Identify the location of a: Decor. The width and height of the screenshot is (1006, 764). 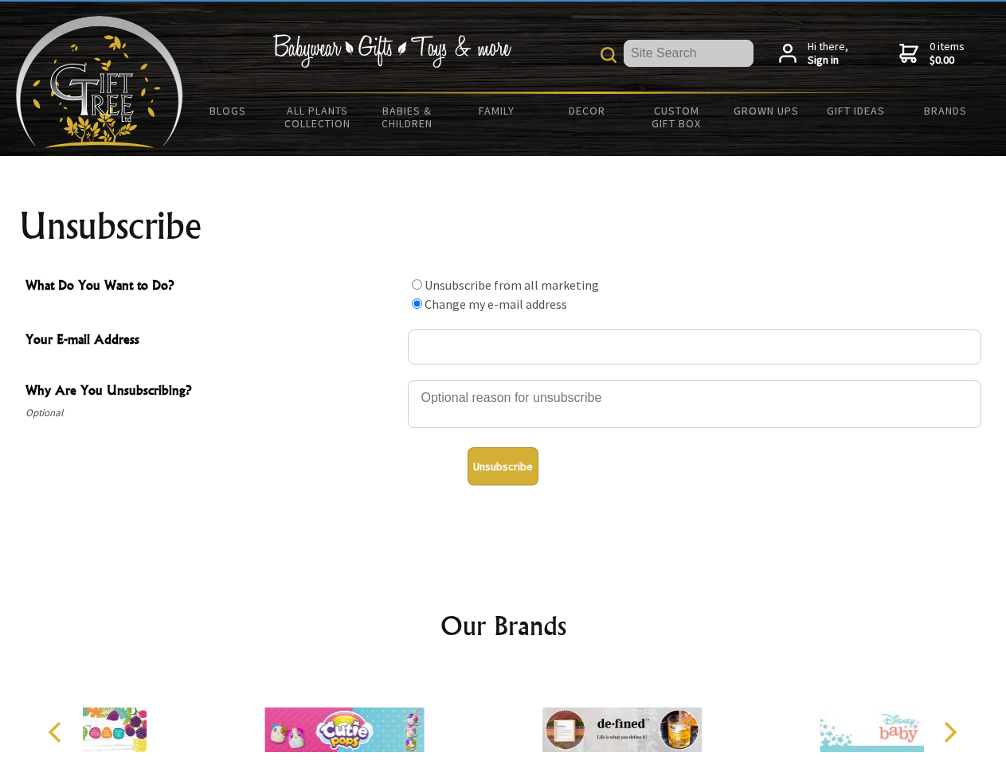
(586, 111).